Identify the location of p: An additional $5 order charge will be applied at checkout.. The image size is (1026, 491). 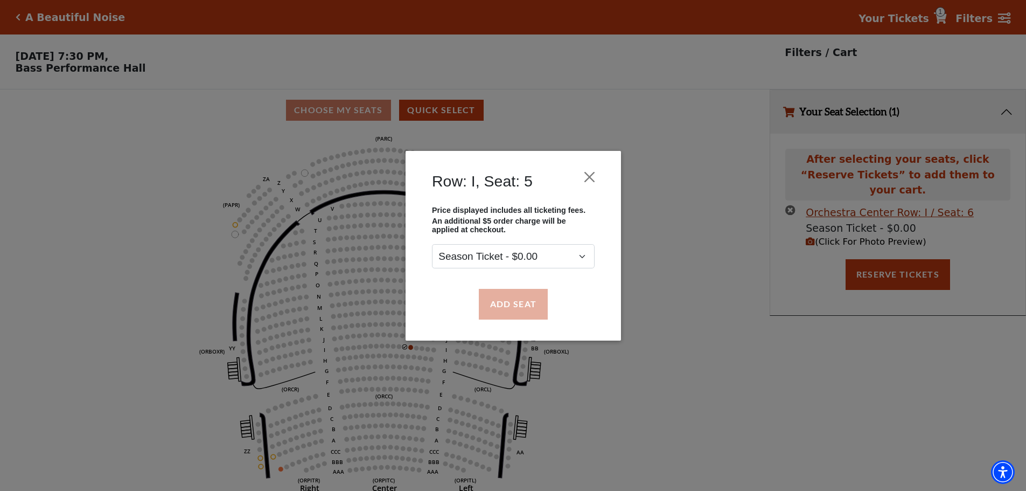
(513, 225).